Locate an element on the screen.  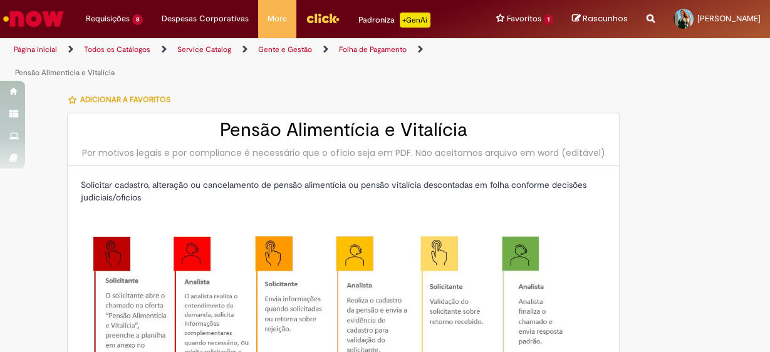
a: Pensão Alimentícia e Vitalícia is located at coordinates (65, 73).